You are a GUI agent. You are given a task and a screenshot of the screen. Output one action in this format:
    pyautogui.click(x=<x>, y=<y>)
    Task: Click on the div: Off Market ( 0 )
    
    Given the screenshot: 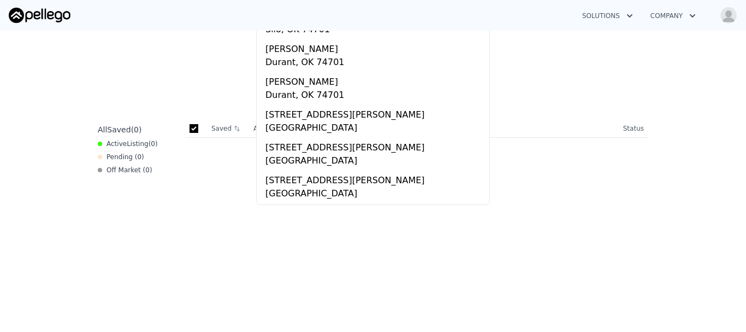 What is the action you would take?
    pyautogui.click(x=125, y=170)
    